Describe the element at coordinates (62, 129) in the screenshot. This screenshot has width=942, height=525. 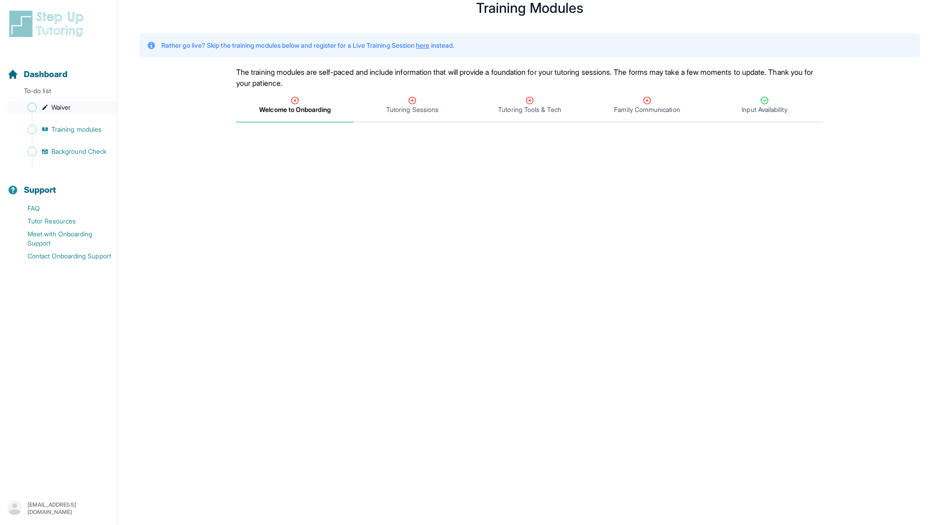
I see `a: Training modules` at that location.